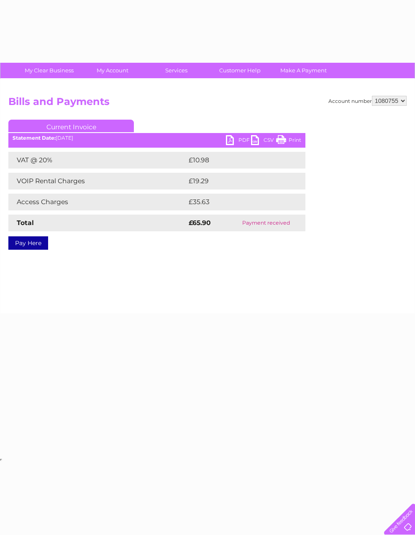  I want to click on a: Make A Payment, so click(303, 70).